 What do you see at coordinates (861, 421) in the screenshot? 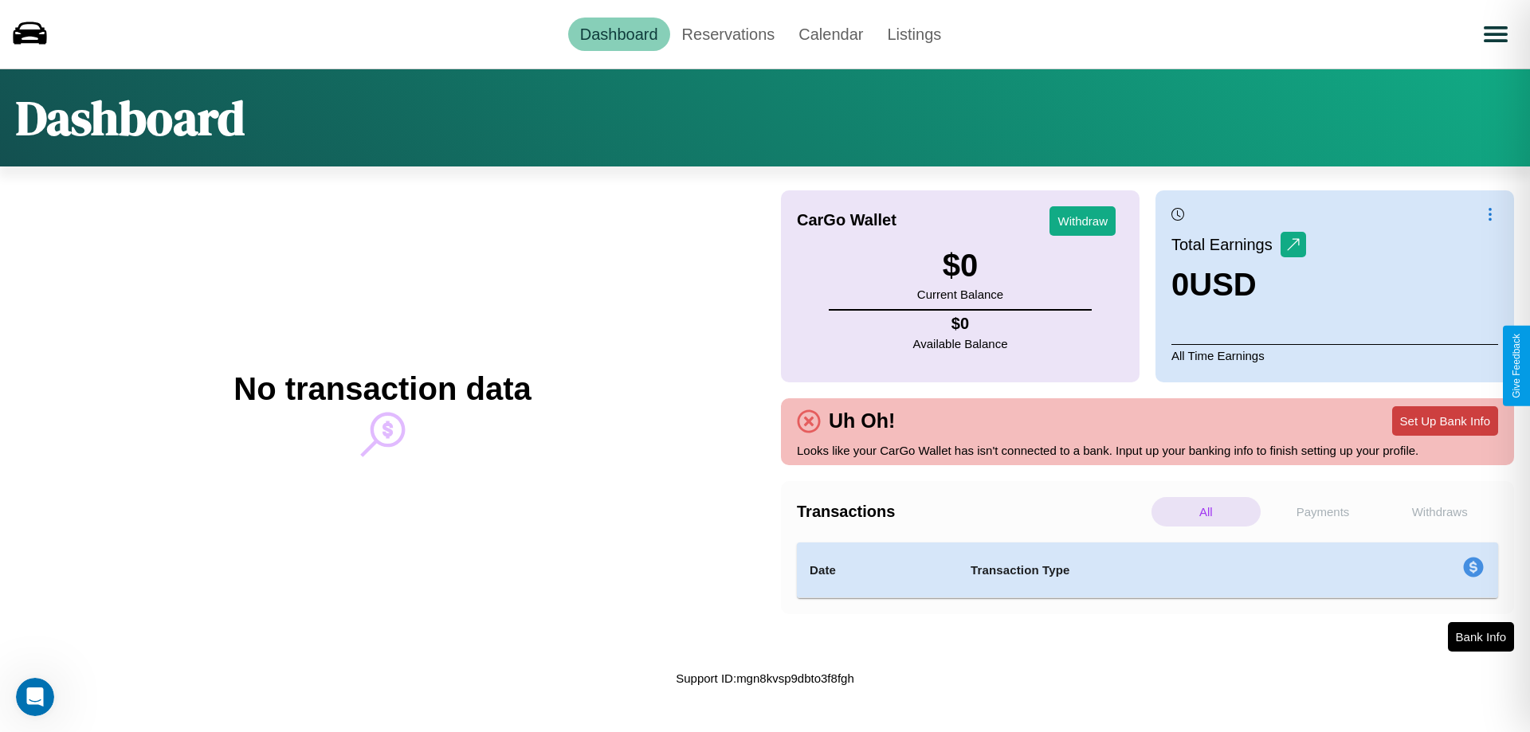
I see `h4: Uh Oh!` at bounding box center [861, 421].